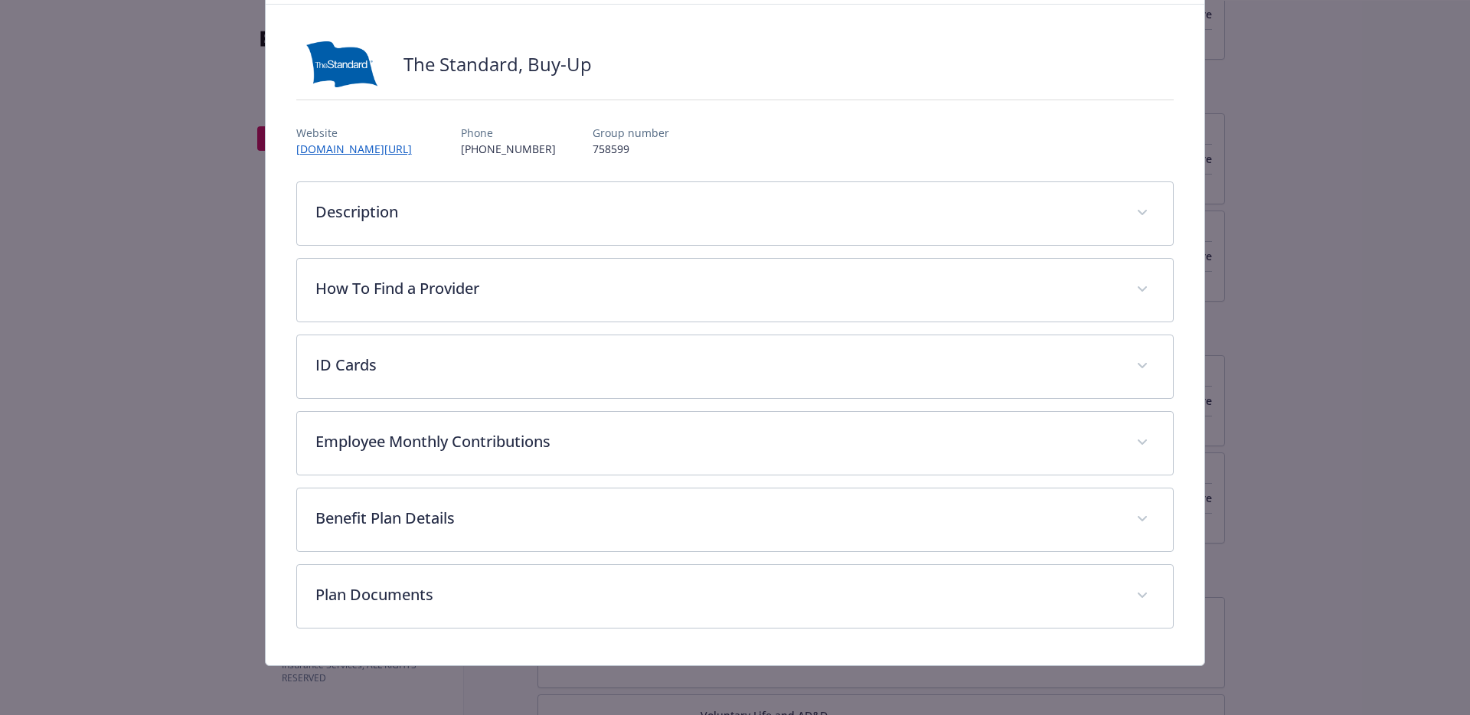 The image size is (1470, 715). What do you see at coordinates (735, 367) in the screenshot?
I see `div: ID Cards` at bounding box center [735, 367].